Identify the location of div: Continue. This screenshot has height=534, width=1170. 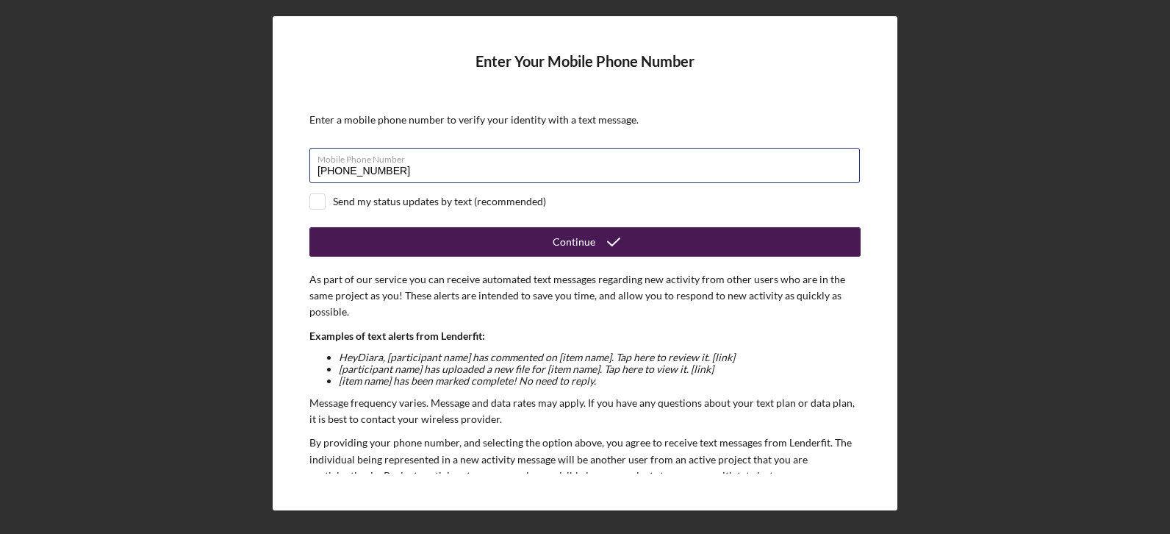
(574, 242).